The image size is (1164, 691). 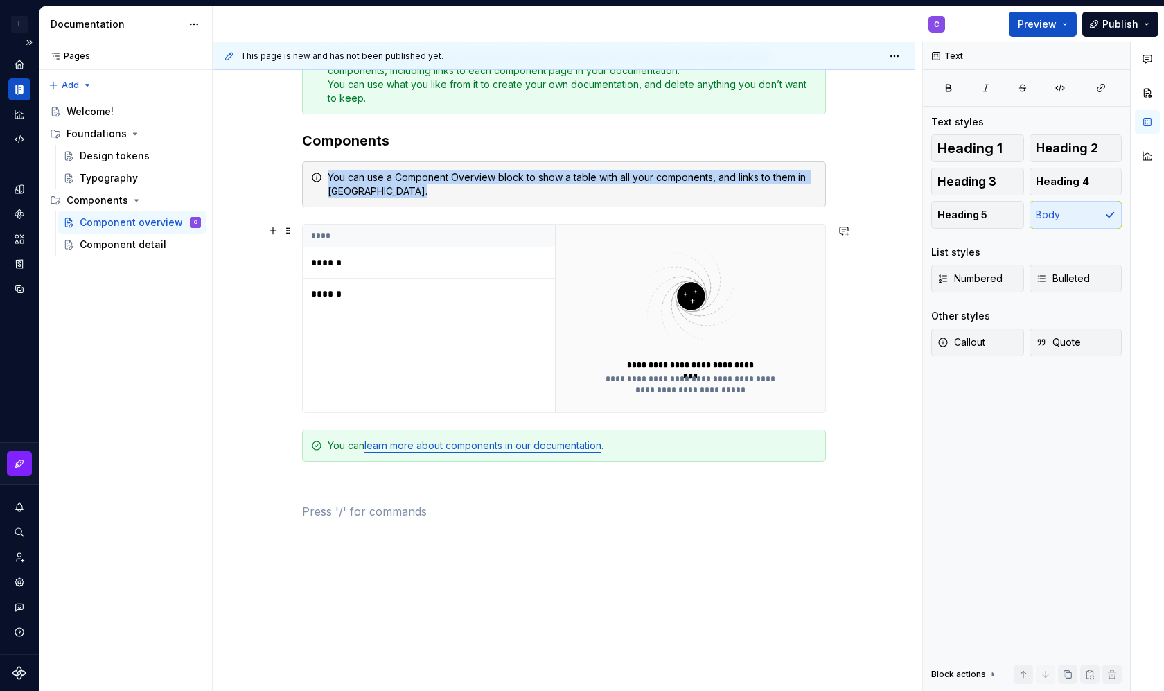 I want to click on span: Publish, so click(x=1120, y=24).